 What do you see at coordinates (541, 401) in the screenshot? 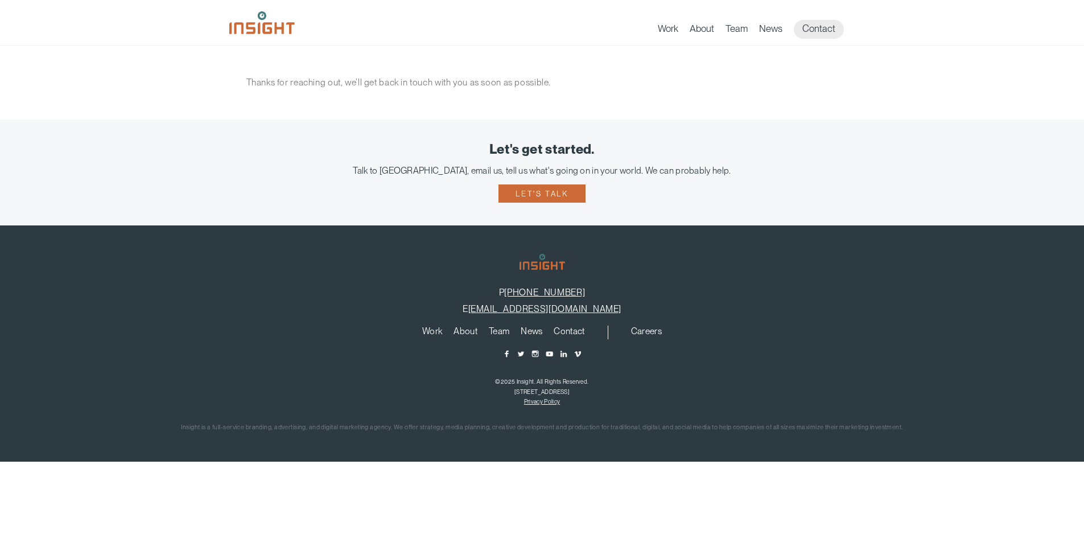
I see `nav: copyright navigation menu` at bounding box center [541, 401].